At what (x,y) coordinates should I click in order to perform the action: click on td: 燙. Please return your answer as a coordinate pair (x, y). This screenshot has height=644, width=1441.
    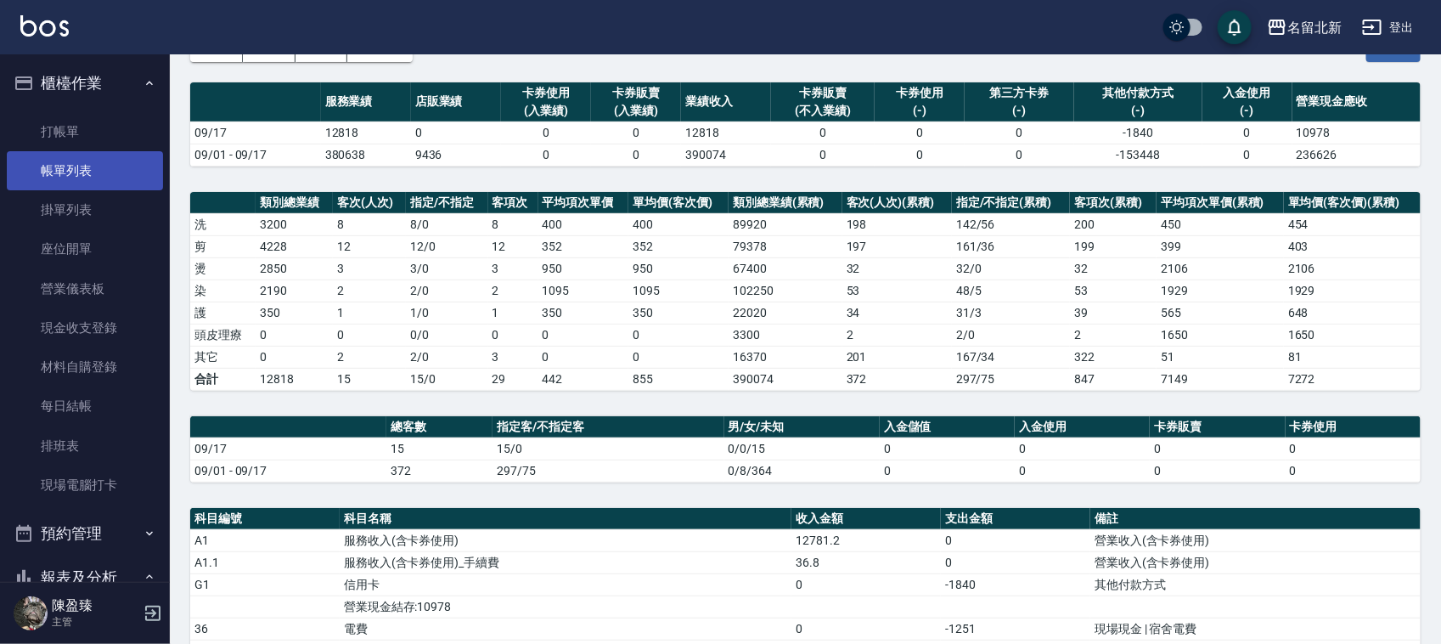
    Looking at the image, I should click on (222, 268).